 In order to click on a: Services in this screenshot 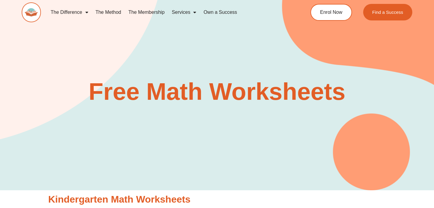, I will do `click(184, 12)`.